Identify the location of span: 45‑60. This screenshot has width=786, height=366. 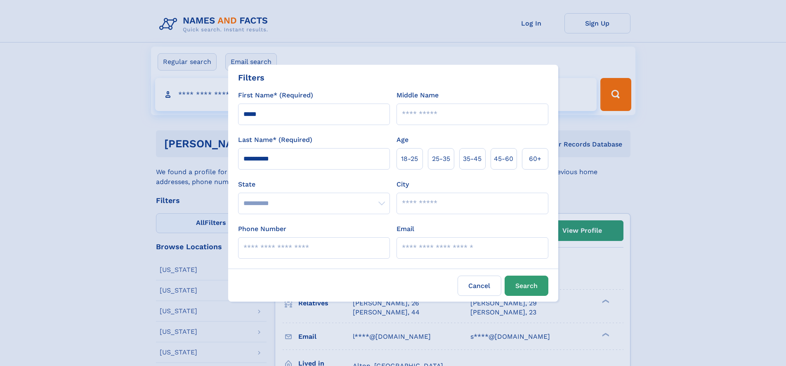
(503, 159).